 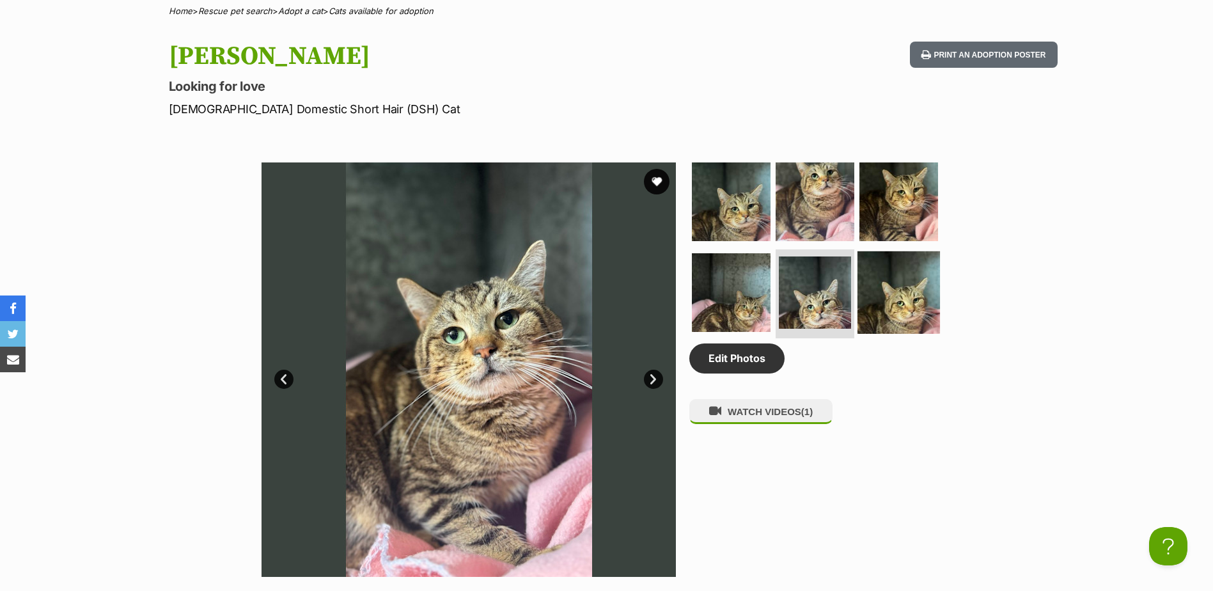 I want to click on button: Print an adoption poster, so click(x=983, y=54).